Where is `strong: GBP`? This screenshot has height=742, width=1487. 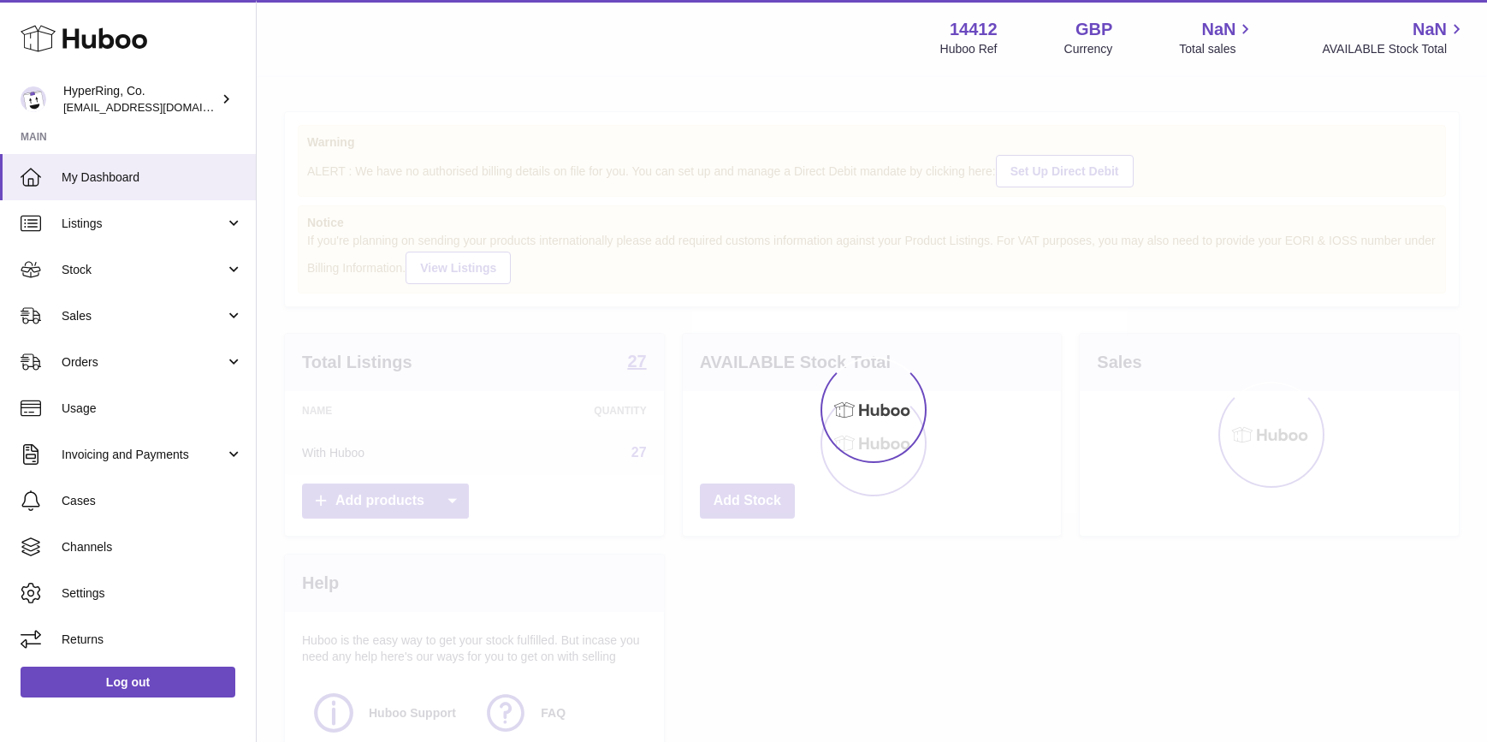 strong: GBP is located at coordinates (1093, 29).